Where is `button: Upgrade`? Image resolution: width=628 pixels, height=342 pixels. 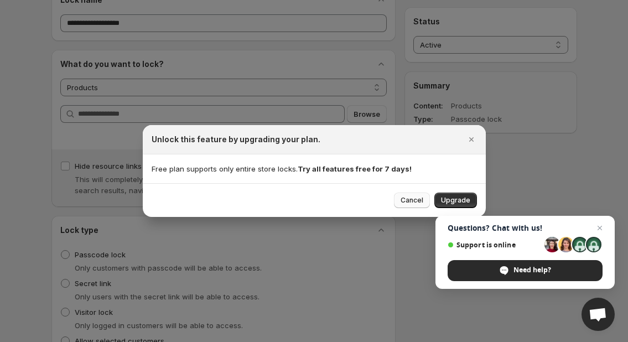
button: Upgrade is located at coordinates (456, 200).